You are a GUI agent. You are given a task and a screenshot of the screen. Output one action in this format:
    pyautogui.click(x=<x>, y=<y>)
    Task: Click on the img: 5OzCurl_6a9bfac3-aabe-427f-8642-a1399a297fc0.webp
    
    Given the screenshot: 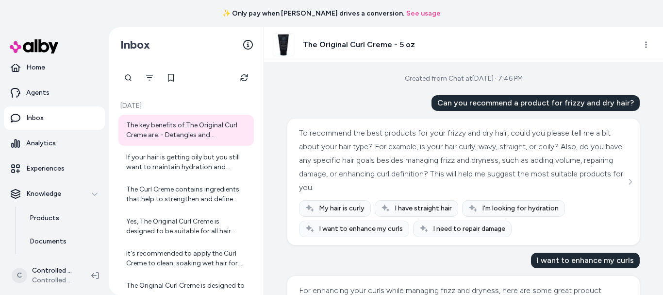 What is the action you would take?
    pyautogui.click(x=284, y=45)
    